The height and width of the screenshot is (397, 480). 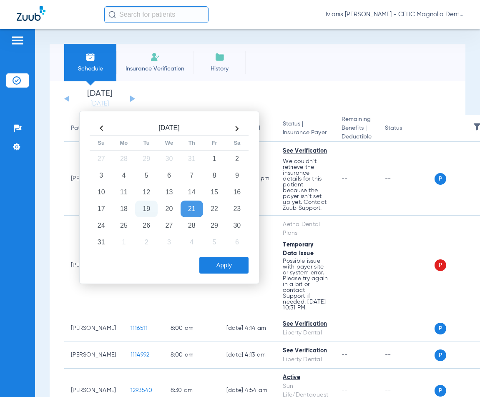 I want to click on span: Schedule, so click(x=90, y=69).